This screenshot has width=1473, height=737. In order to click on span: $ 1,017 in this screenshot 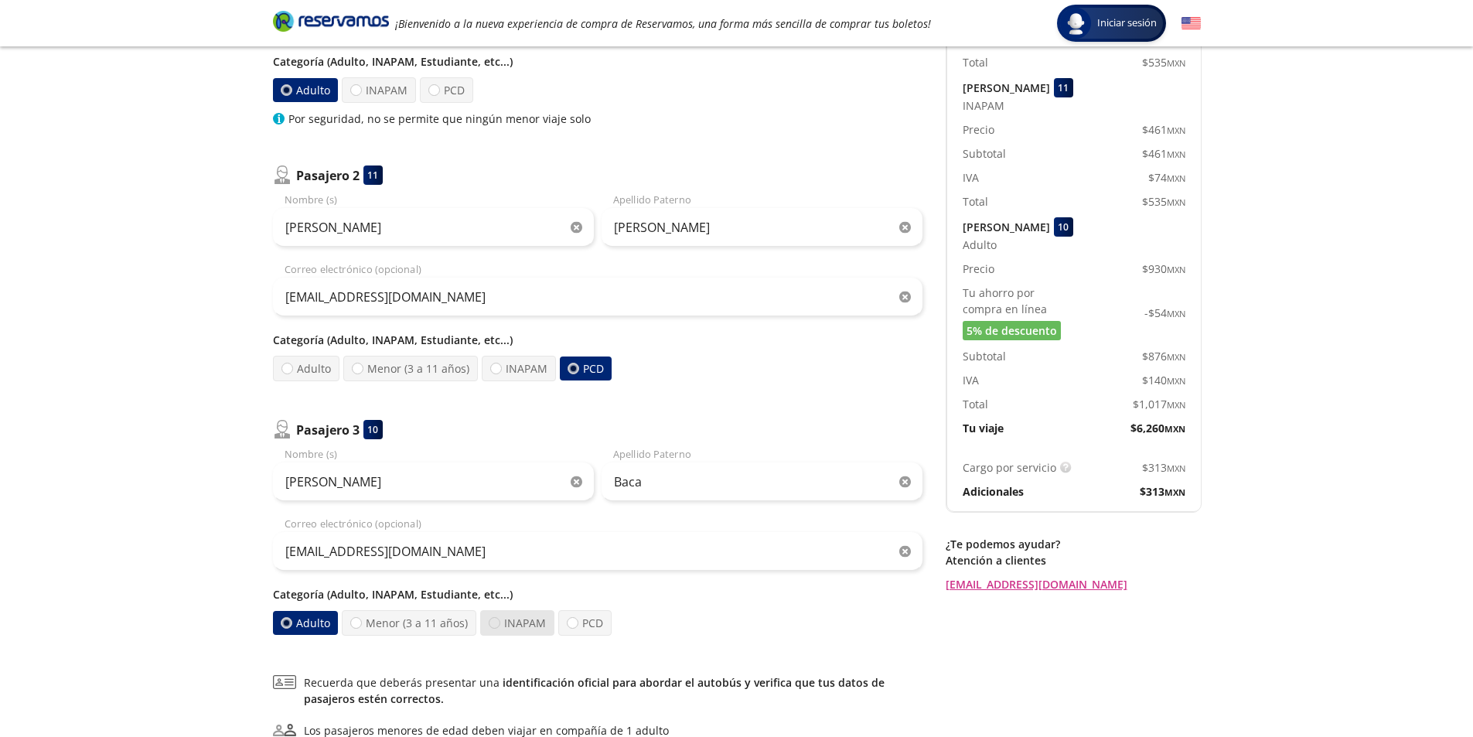, I will do `click(1159, 404)`.